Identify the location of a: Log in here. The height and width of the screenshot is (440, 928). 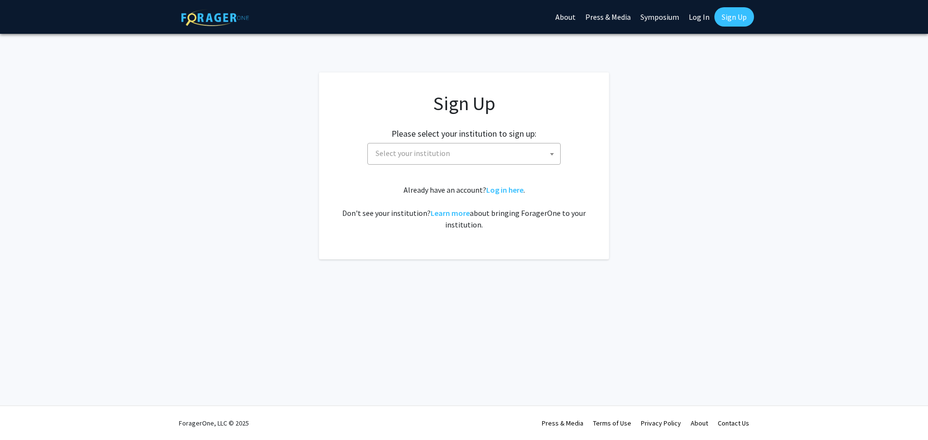
(504, 190).